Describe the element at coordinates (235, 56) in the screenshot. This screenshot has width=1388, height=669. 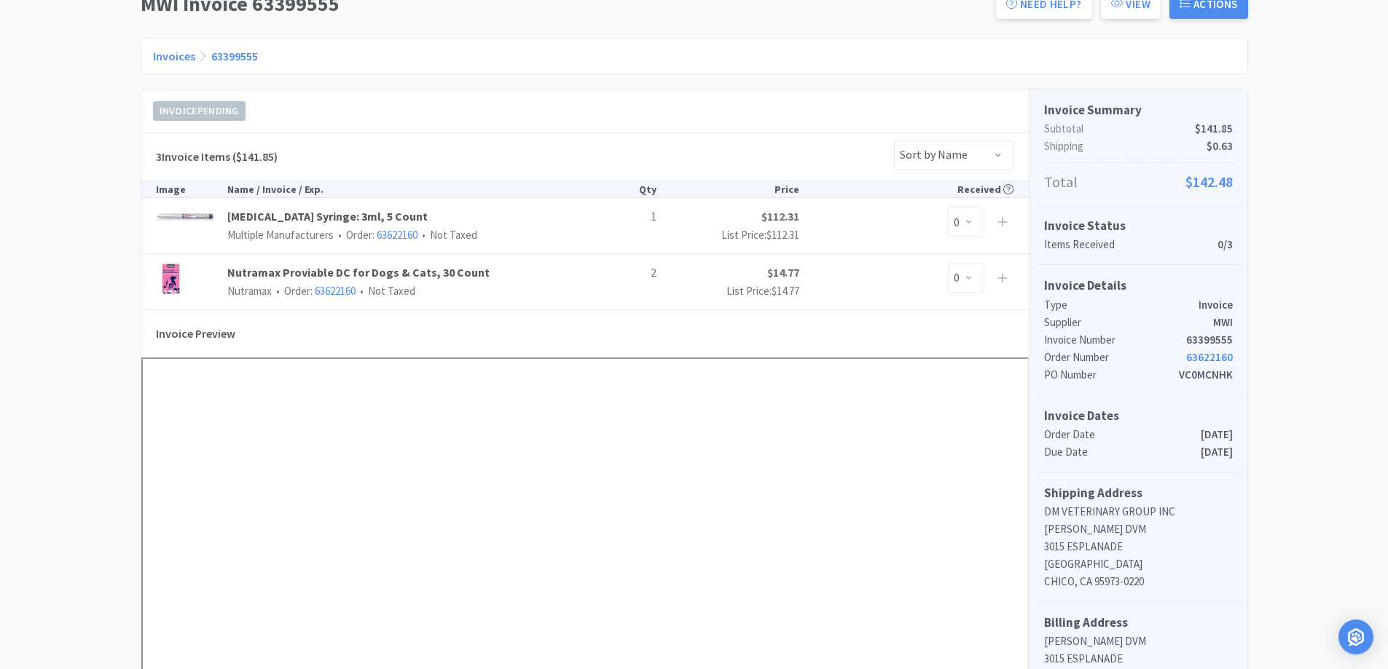
I see `a: 63399555` at that location.